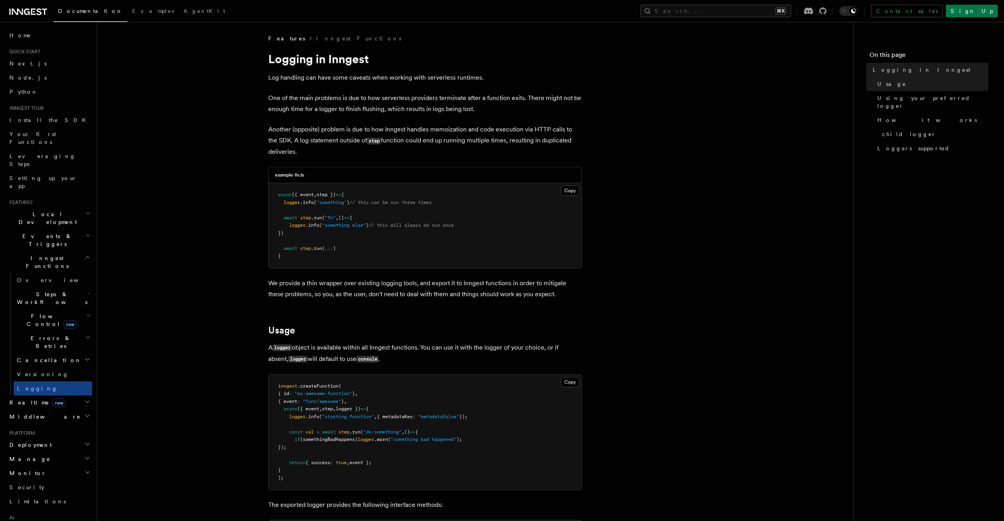 The width and height of the screenshot is (1004, 521). I want to click on span: const, so click(296, 432).